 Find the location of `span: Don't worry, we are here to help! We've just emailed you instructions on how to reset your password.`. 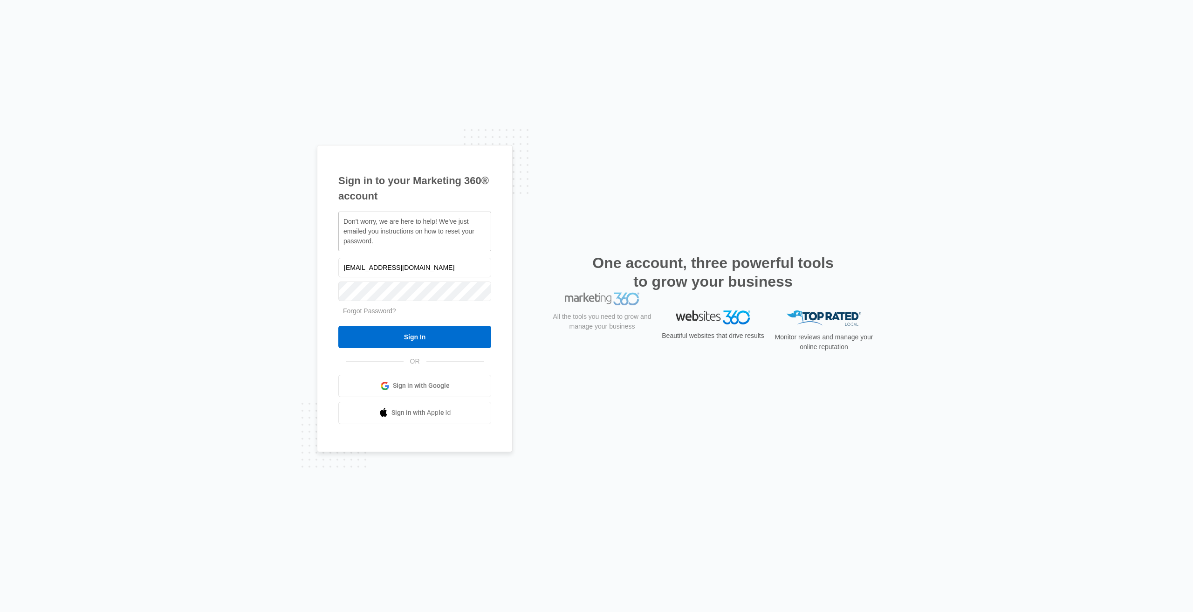

span: Don't worry, we are here to help! We've just emailed you instructions on how to reset your password. is located at coordinates (409, 231).